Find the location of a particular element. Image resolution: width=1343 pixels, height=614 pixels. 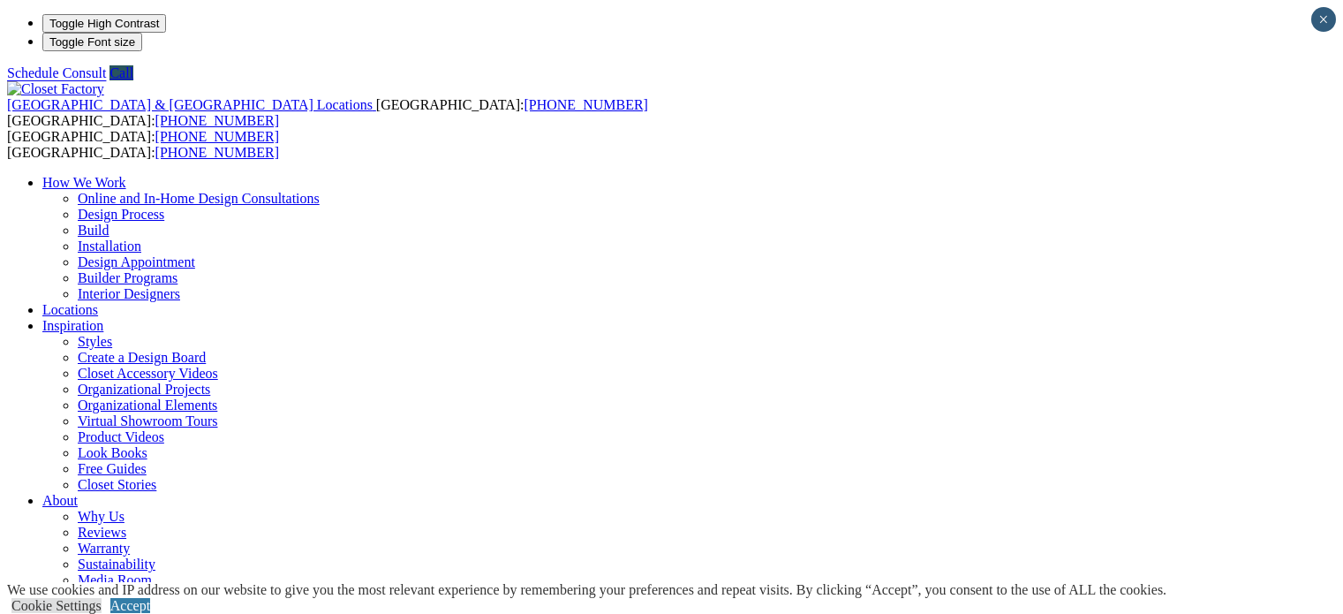

button: Toggle Font size is located at coordinates (92, 42).